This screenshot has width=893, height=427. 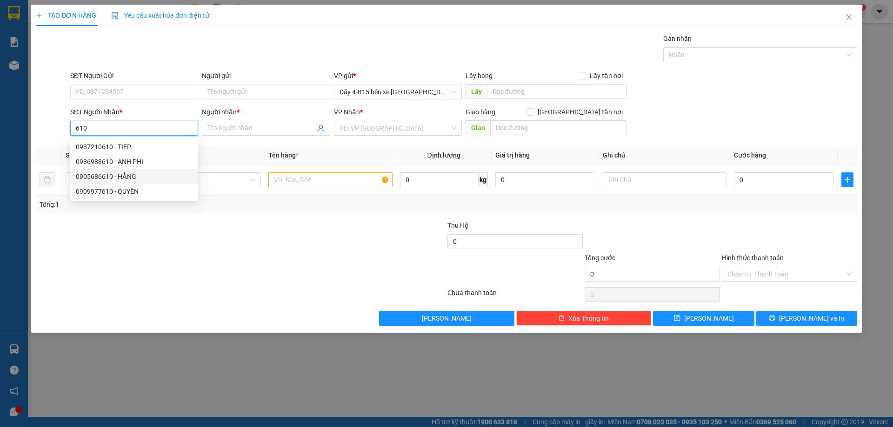 I want to click on input: 0, so click(x=545, y=180).